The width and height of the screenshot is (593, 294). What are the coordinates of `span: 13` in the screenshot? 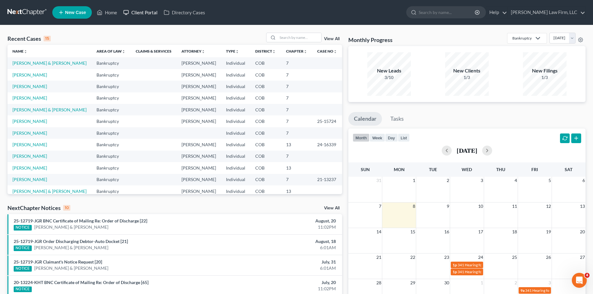 It's located at (582, 206).